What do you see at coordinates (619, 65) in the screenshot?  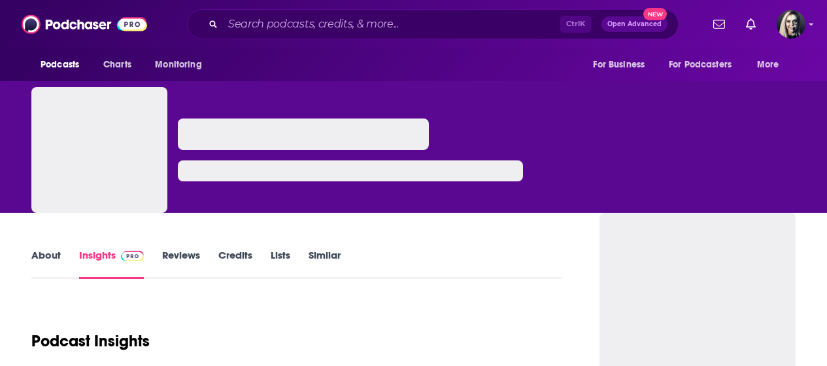 I see `span: For Business` at bounding box center [619, 65].